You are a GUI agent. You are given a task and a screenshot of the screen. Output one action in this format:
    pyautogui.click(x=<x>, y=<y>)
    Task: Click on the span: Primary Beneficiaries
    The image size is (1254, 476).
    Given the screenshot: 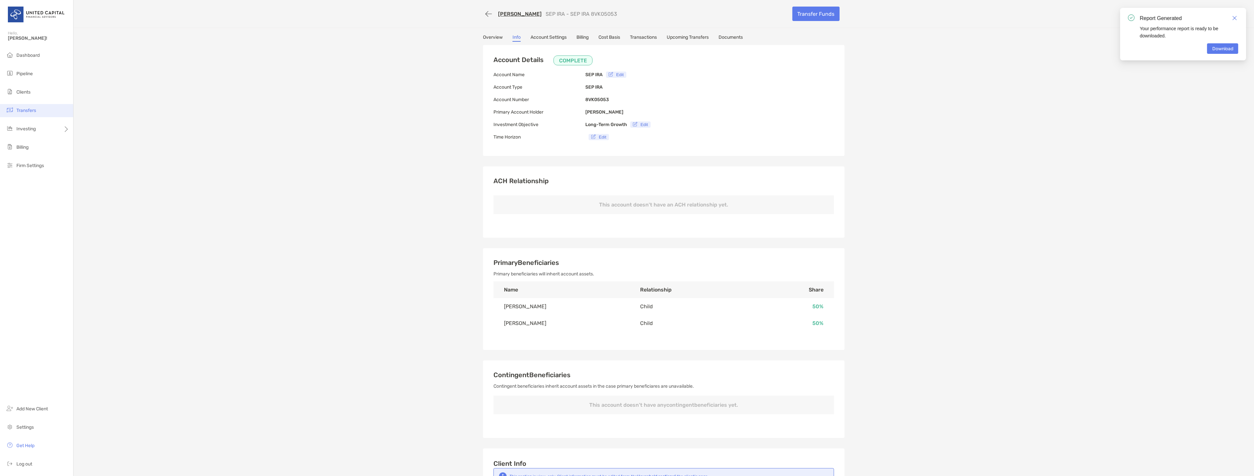 What is the action you would take?
    pyautogui.click(x=526, y=262)
    